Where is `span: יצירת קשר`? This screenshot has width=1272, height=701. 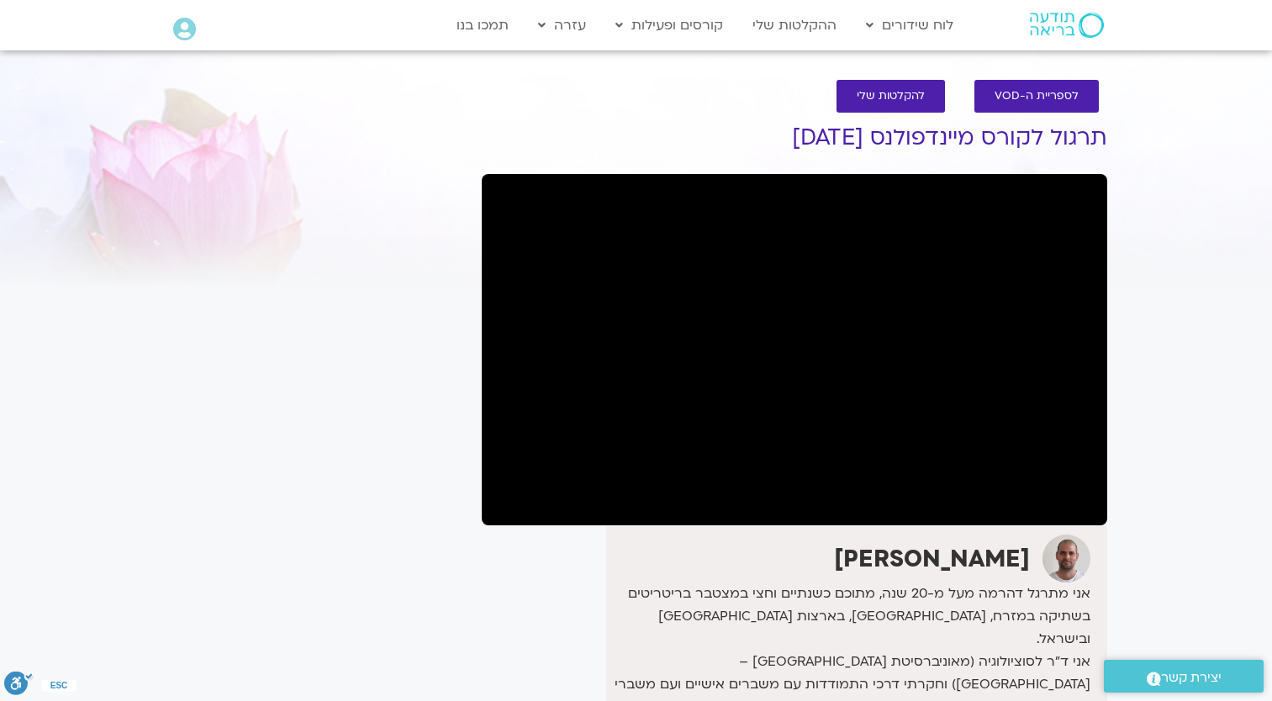 span: יצירת קשר is located at coordinates (1192, 678).